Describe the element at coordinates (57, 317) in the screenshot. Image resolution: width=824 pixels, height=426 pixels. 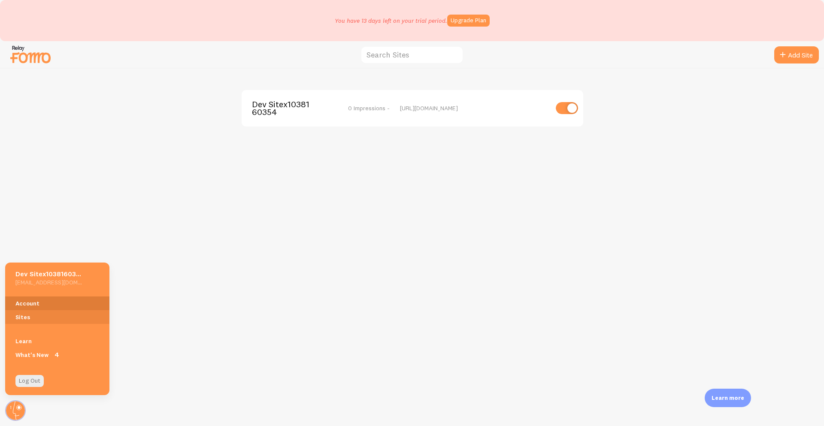
I see `a: Sites` at that location.